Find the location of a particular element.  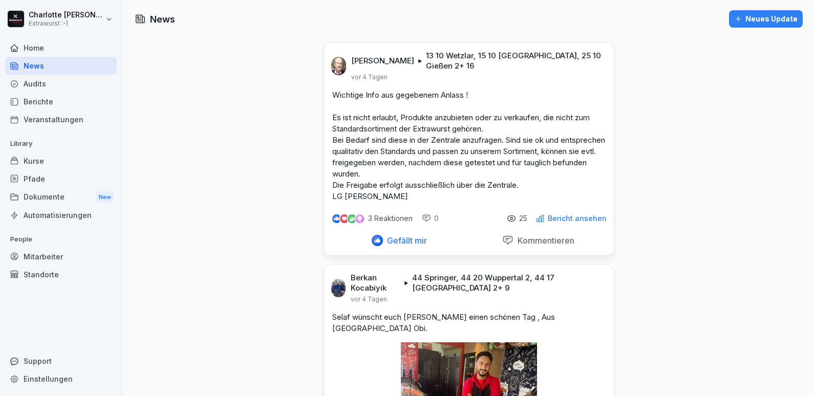

p: Library is located at coordinates (61, 144).